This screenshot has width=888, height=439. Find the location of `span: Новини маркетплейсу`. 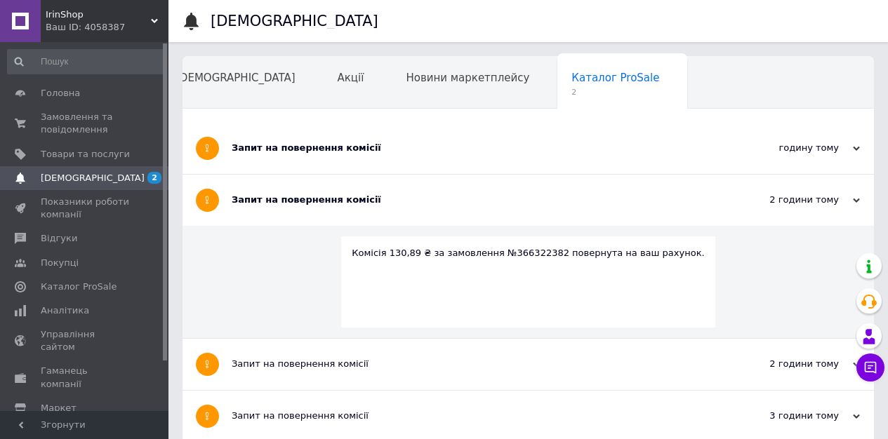

span: Новини маркетплейсу is located at coordinates (467, 78).